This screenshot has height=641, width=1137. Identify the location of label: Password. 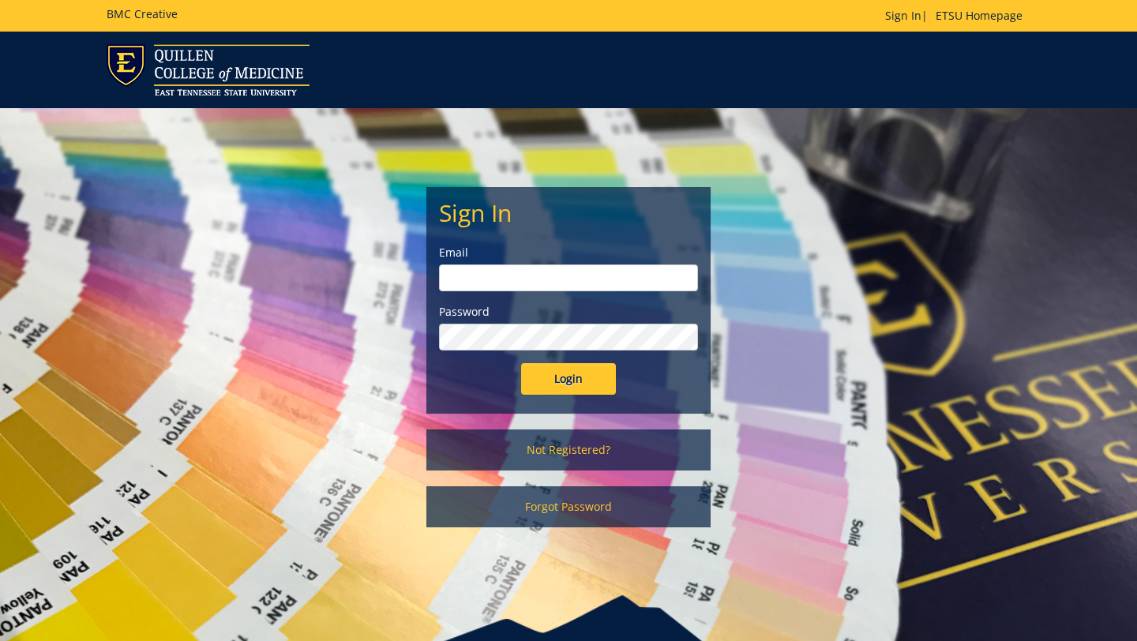
(569, 312).